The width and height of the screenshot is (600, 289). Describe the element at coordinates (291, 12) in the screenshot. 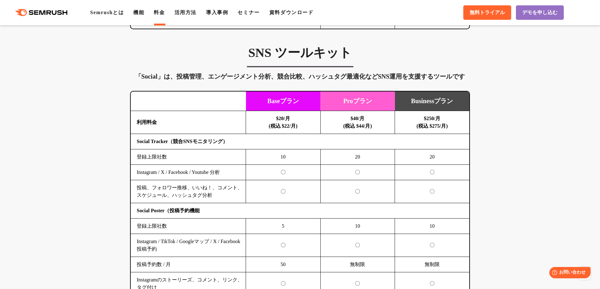

I see `a: 資料ダウンロード` at that location.